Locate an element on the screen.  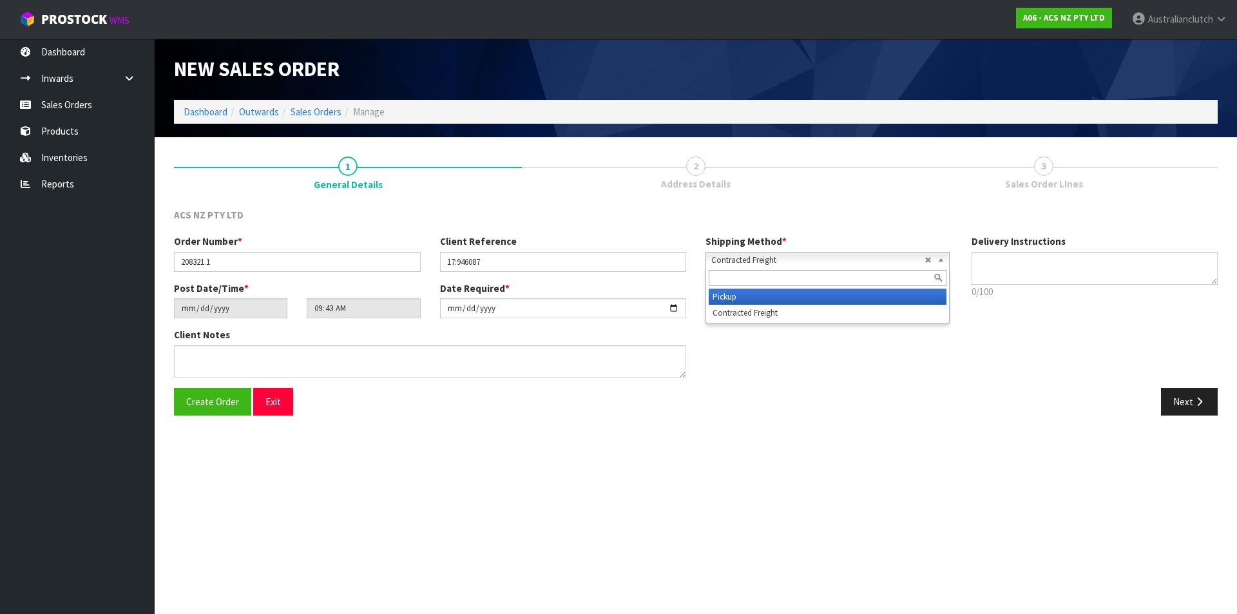
input: Order Number is located at coordinates (297, 262).